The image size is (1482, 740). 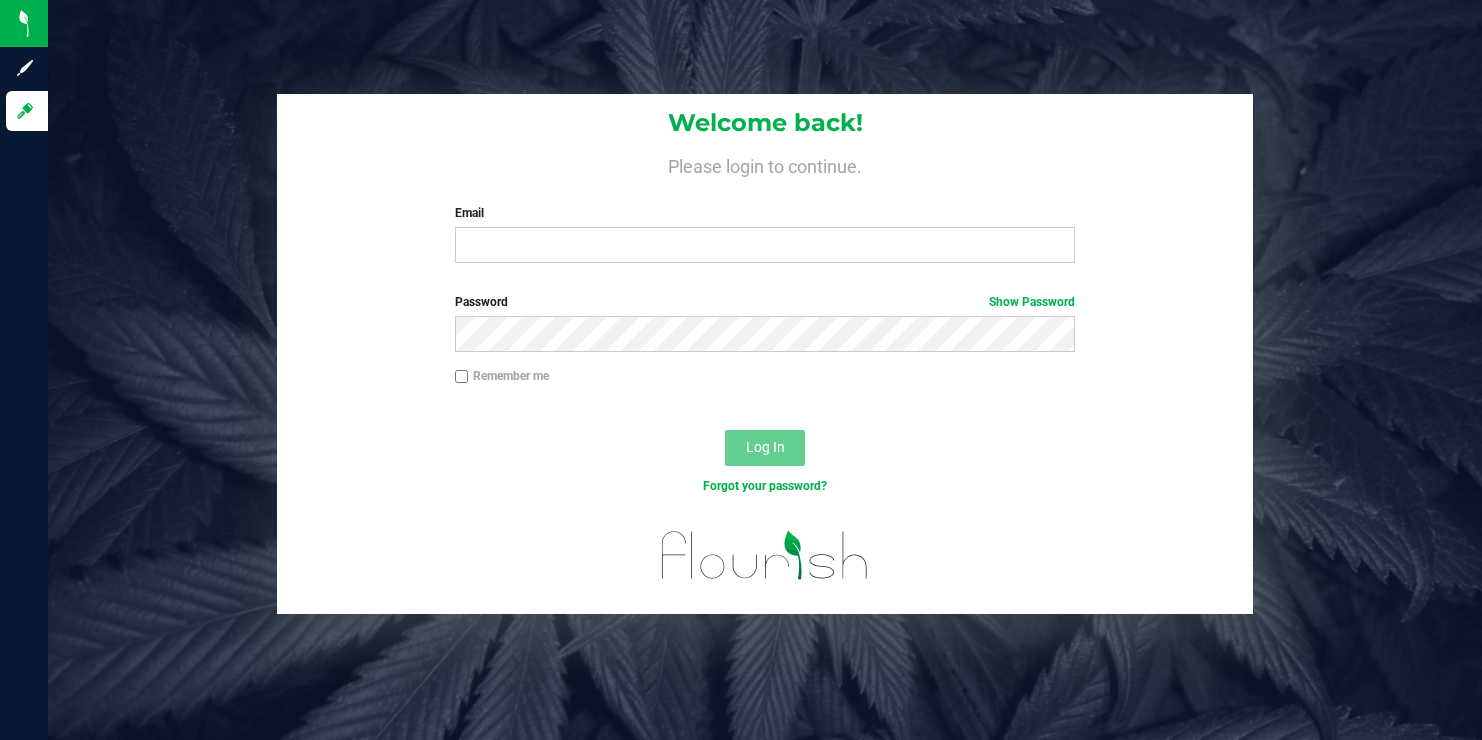 What do you see at coordinates (765, 447) in the screenshot?
I see `span: Log In` at bounding box center [765, 447].